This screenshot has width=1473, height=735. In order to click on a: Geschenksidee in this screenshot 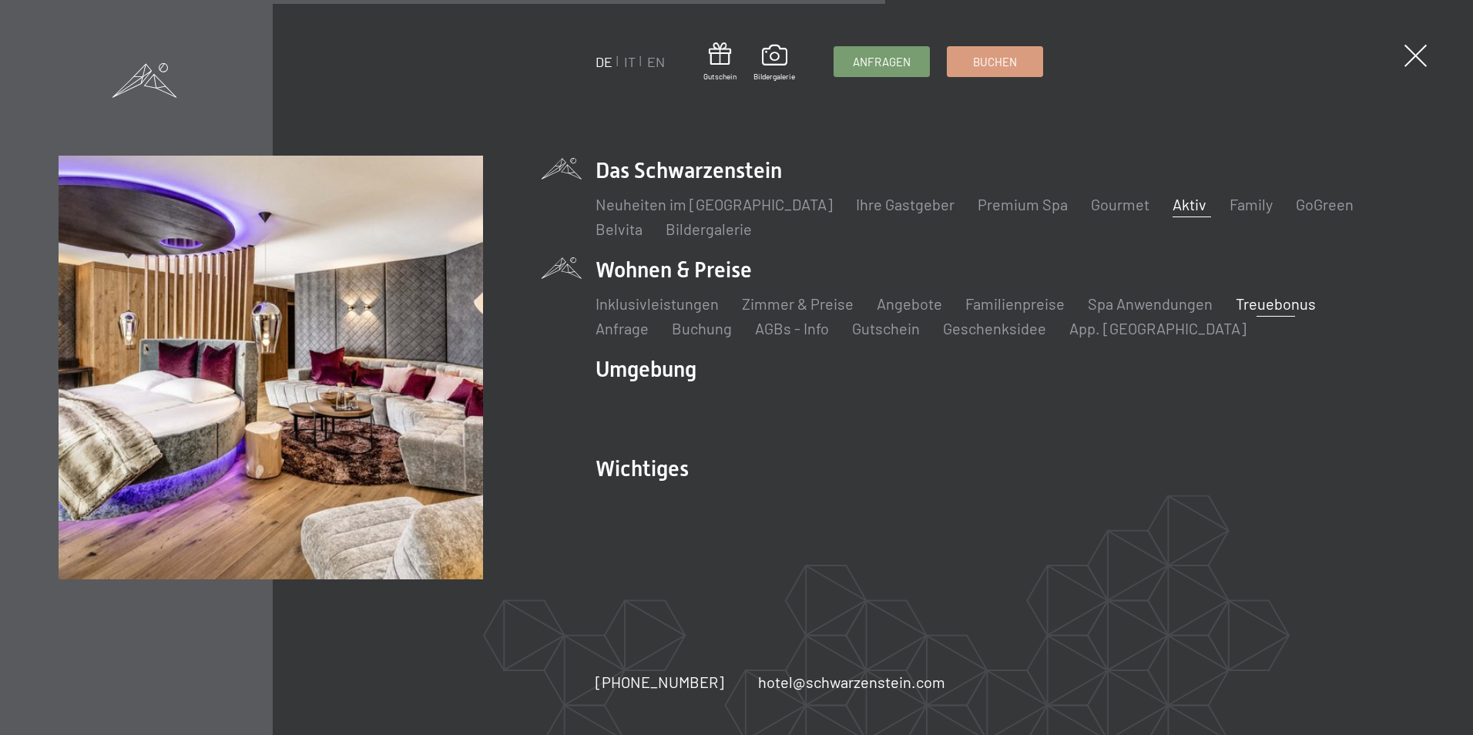, I will do `click(994, 328)`.